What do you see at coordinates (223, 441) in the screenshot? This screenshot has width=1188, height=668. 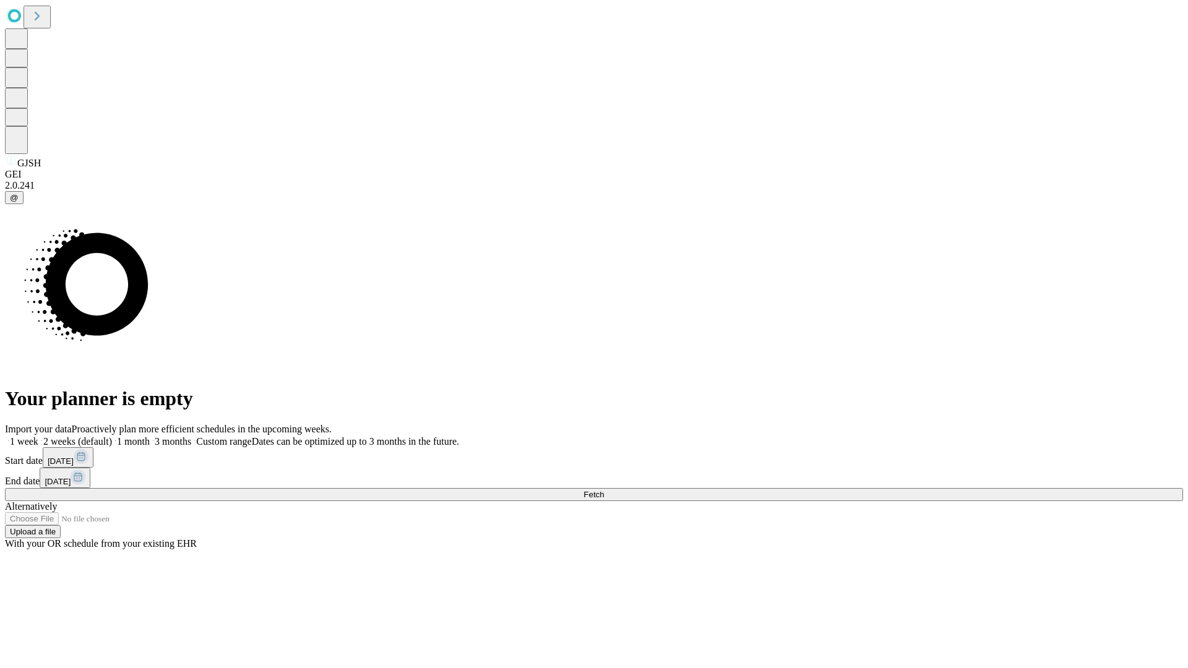 I see `span: Custom range` at bounding box center [223, 441].